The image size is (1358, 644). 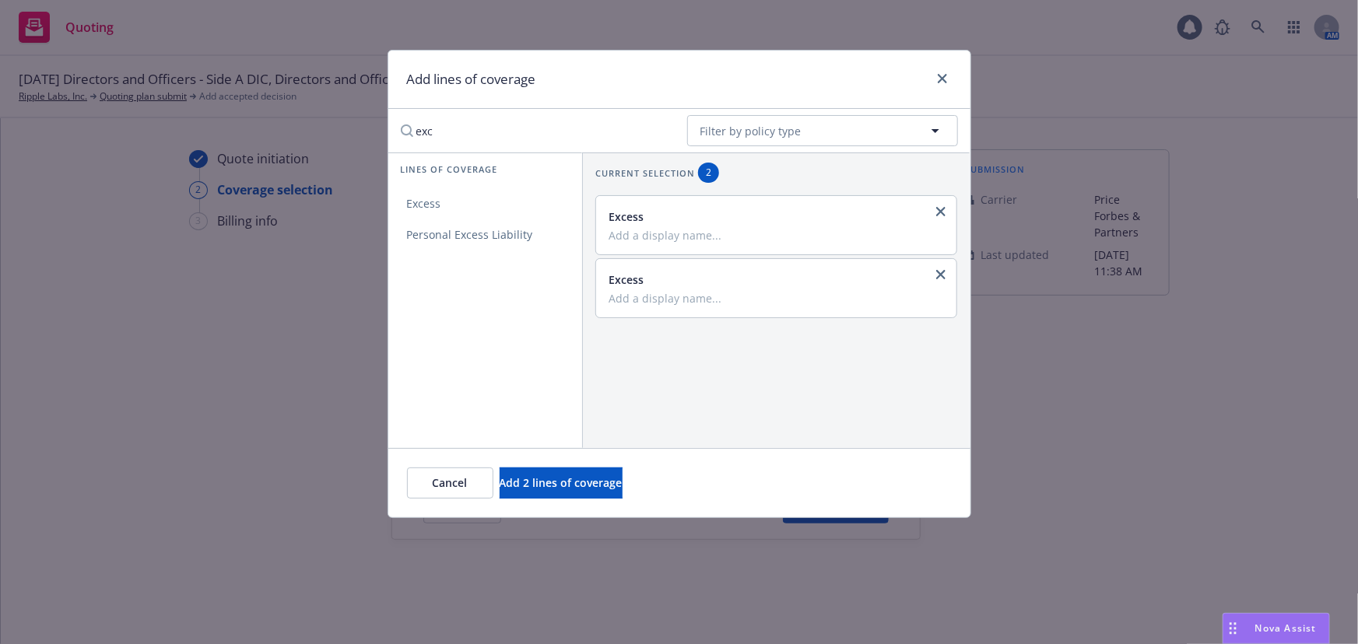 What do you see at coordinates (708, 173) in the screenshot?
I see `span: 2` at bounding box center [708, 173].